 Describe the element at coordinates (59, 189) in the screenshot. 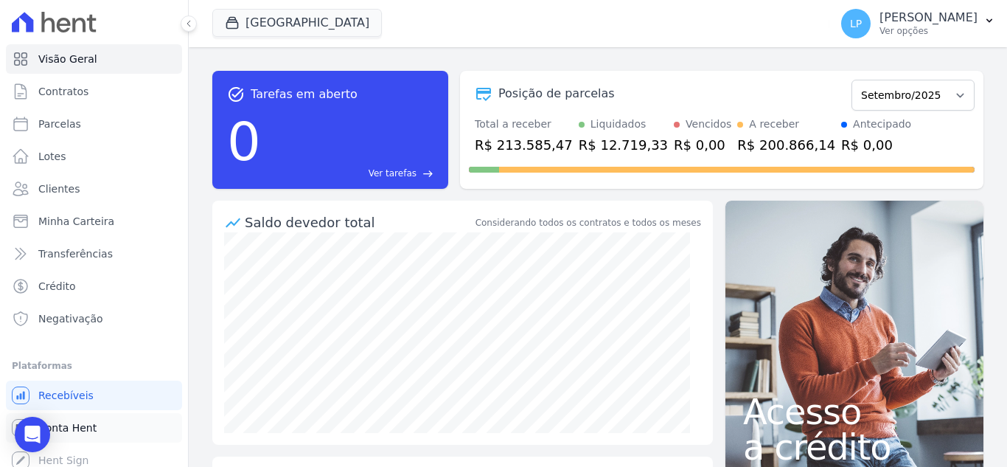

I see `span: Clientes` at that location.